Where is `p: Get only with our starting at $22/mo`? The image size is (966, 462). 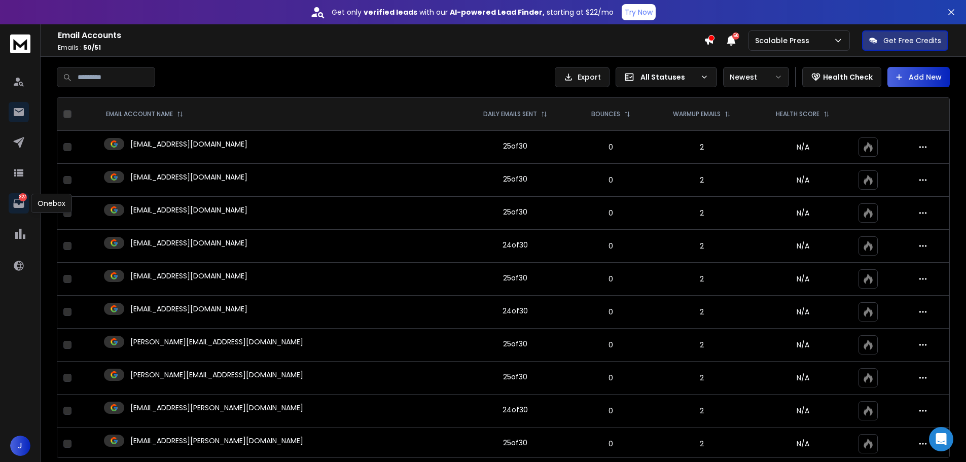 p: Get only with our starting at $22/mo is located at coordinates (473, 12).